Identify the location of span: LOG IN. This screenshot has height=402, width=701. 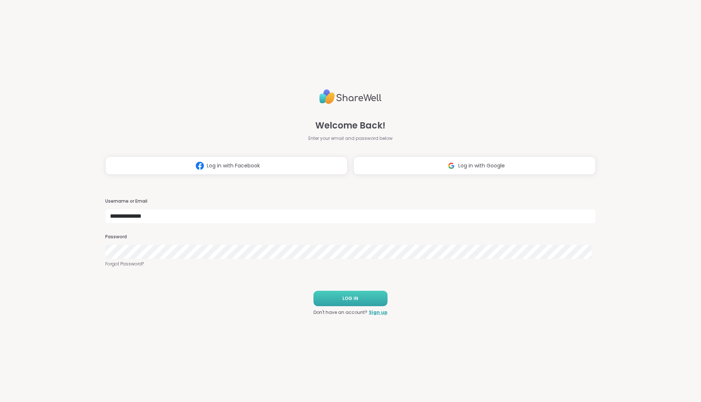
(350, 298).